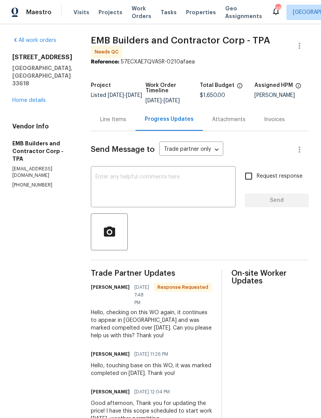 This screenshot has height=418, width=321. What do you see at coordinates (29, 100) in the screenshot?
I see `a: Home details` at bounding box center [29, 100].